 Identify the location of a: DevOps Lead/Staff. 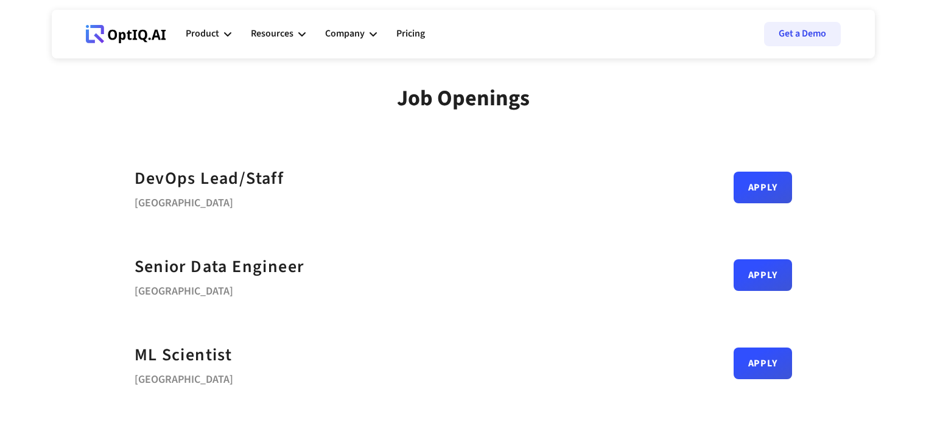
(209, 178).